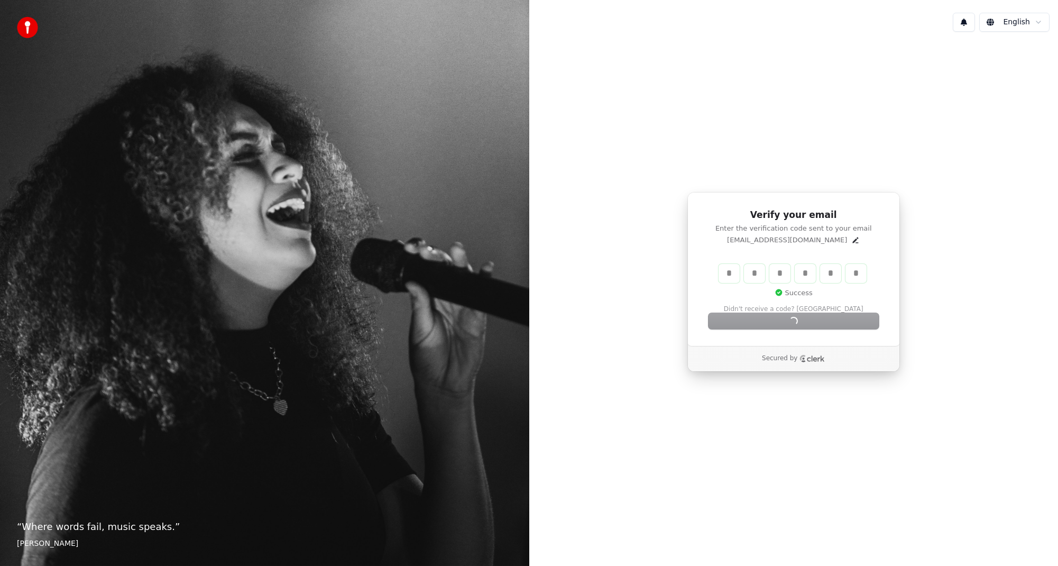 The width and height of the screenshot is (1058, 566). Describe the element at coordinates (793, 293) in the screenshot. I see `p: Success` at that location.